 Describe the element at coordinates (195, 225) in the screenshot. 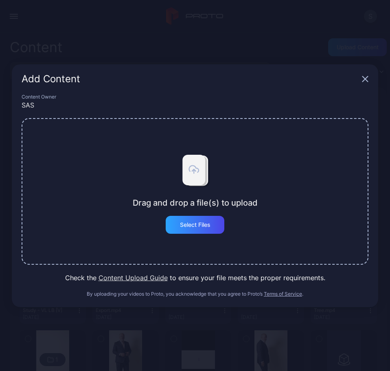

I see `button: Select Files` at that location.